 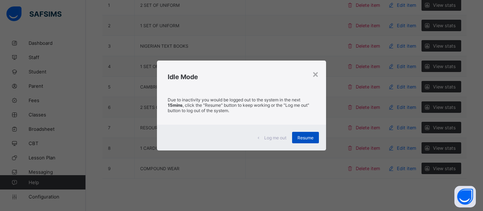 What do you see at coordinates (305, 137) in the screenshot?
I see `span: Resume` at bounding box center [305, 137].